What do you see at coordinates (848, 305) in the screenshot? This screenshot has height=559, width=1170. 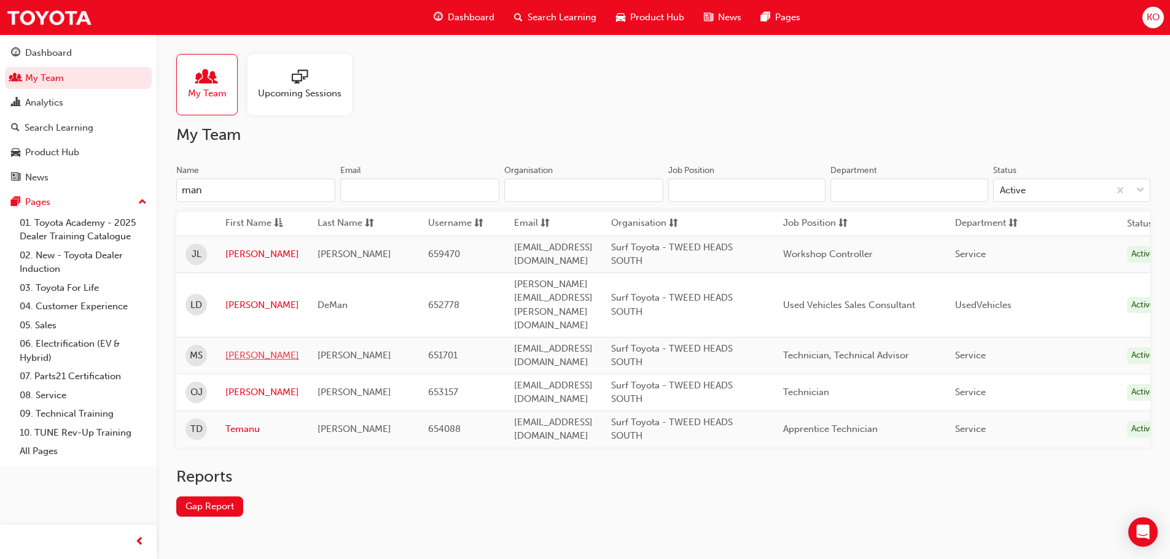 I see `span: Used Vehicles Sales Consultant` at bounding box center [848, 305].